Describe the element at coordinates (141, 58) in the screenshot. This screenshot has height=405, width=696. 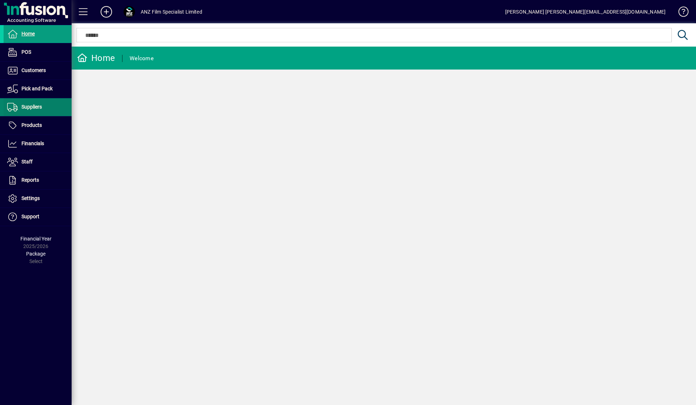
I see `div: Welcome` at that location.